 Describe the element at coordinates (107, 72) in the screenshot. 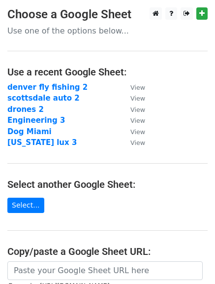

I see `h4: Use a recent Google Sheet:` at that location.